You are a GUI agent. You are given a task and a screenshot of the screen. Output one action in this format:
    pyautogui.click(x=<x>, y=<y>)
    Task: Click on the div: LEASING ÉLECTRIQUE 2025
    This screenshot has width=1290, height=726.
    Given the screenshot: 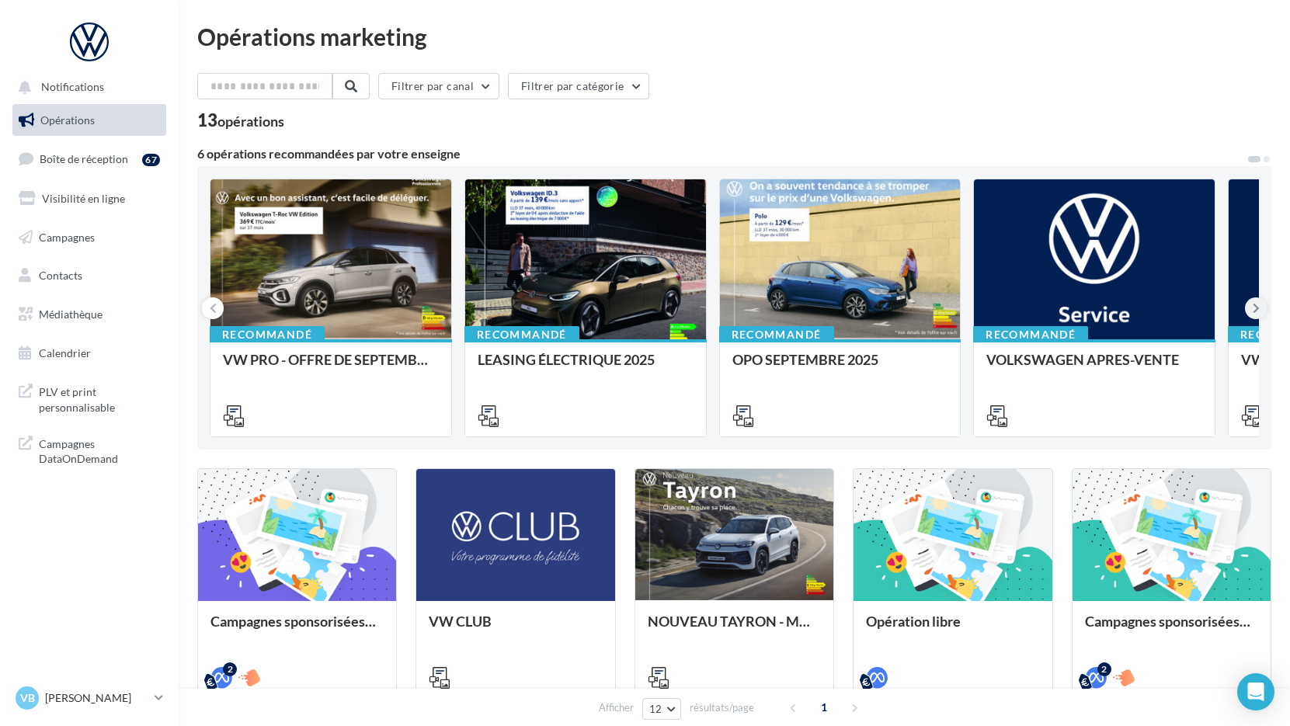 What is the action you would take?
    pyautogui.click(x=586, y=367)
    